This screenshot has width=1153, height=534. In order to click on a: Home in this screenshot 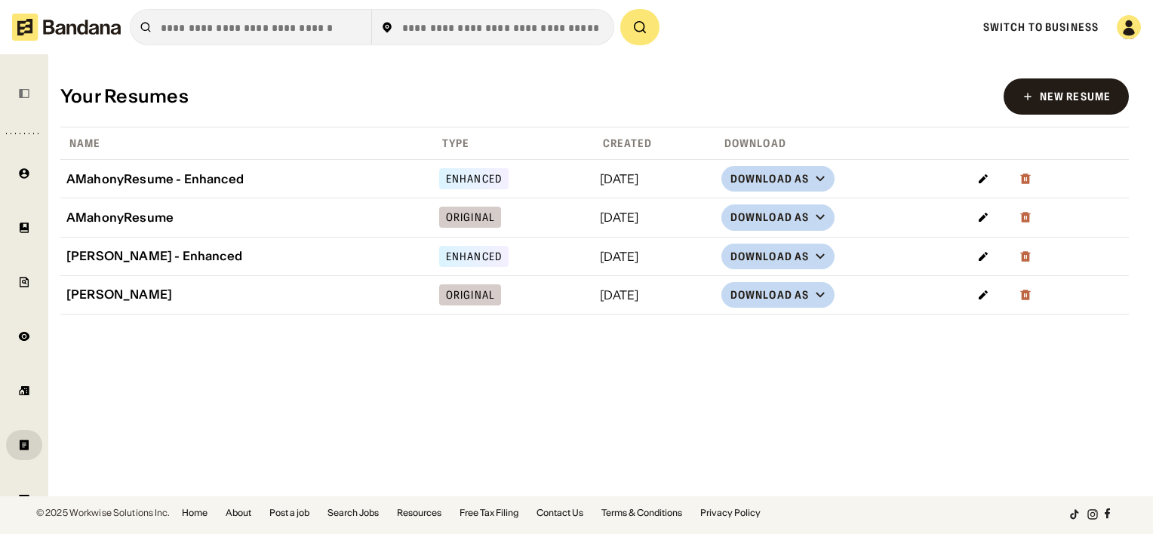, I will do `click(195, 513)`.